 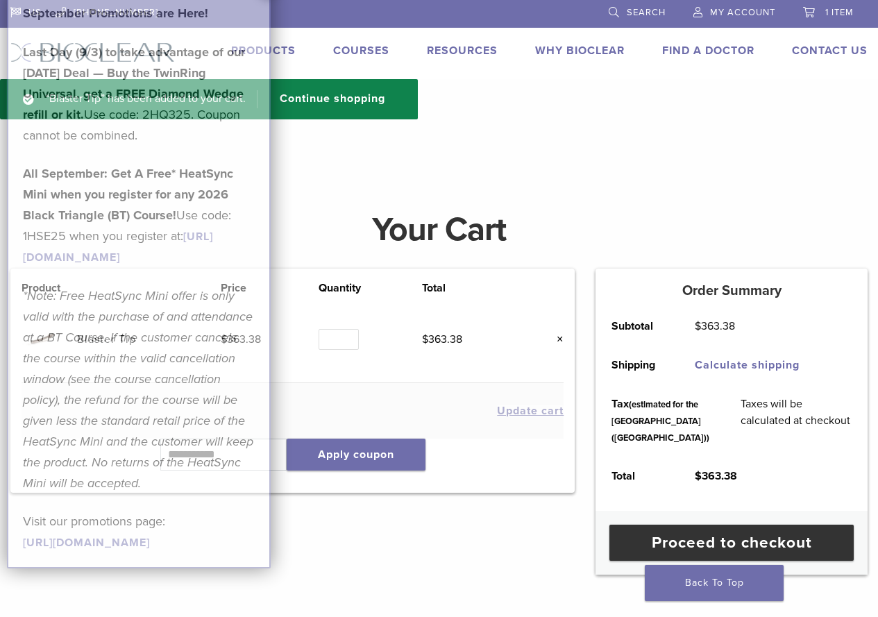 What do you see at coordinates (139, 215) in the screenshot?
I see `p: Use code: 1HSE25 when you register at:` at bounding box center [139, 215].